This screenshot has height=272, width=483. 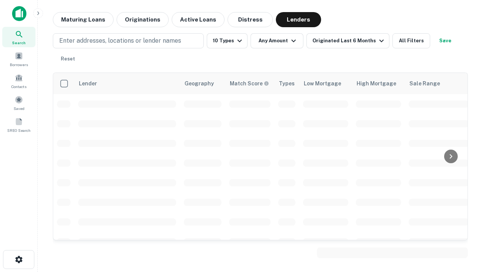 I want to click on span: Search, so click(x=19, y=43).